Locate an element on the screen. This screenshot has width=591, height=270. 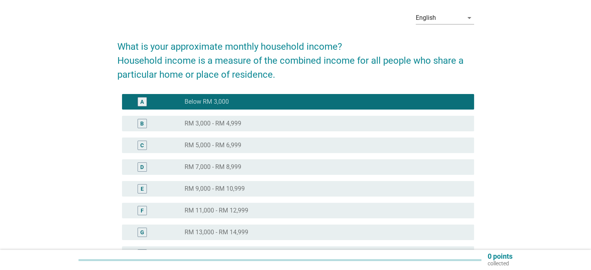
div: D is located at coordinates (142, 167).